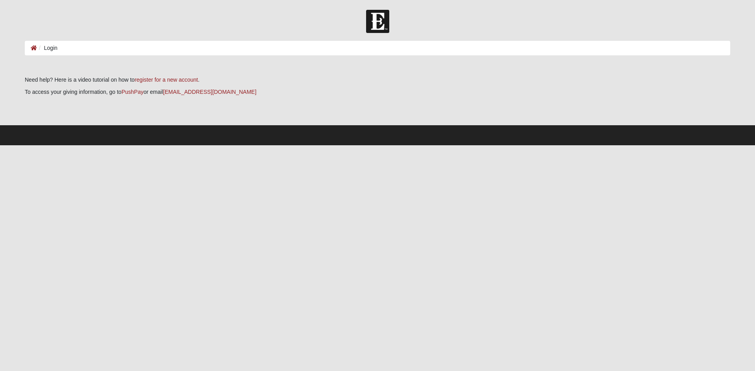 The height and width of the screenshot is (371, 755). I want to click on a: register for a new account, so click(166, 80).